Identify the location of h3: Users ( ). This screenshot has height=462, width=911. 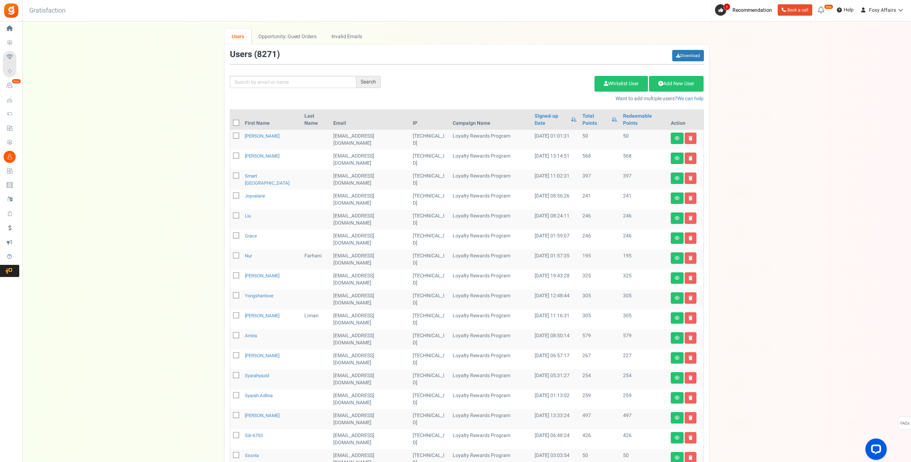
(255, 55).